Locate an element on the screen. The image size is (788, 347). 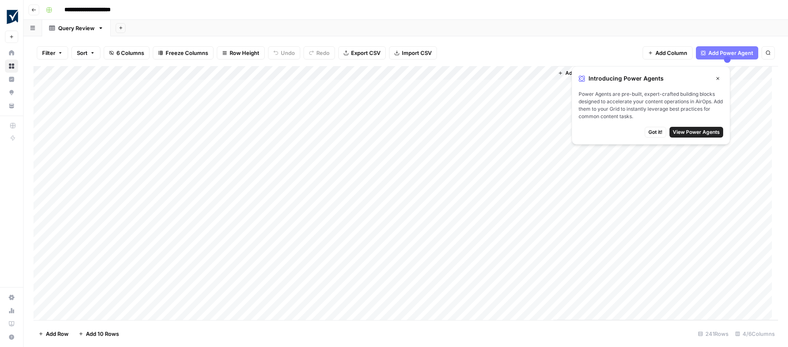
div: Query Review is located at coordinates (76, 28).